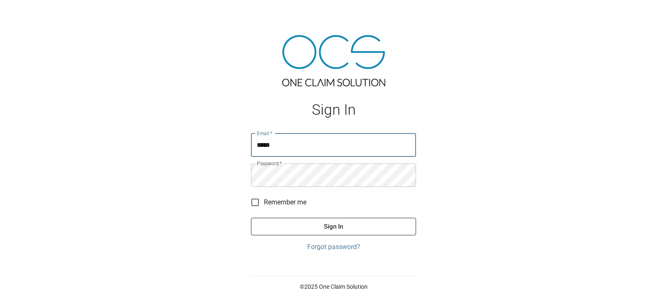 The height and width of the screenshot is (305, 667). What do you see at coordinates (285, 202) in the screenshot?
I see `span: Remember me` at bounding box center [285, 202].